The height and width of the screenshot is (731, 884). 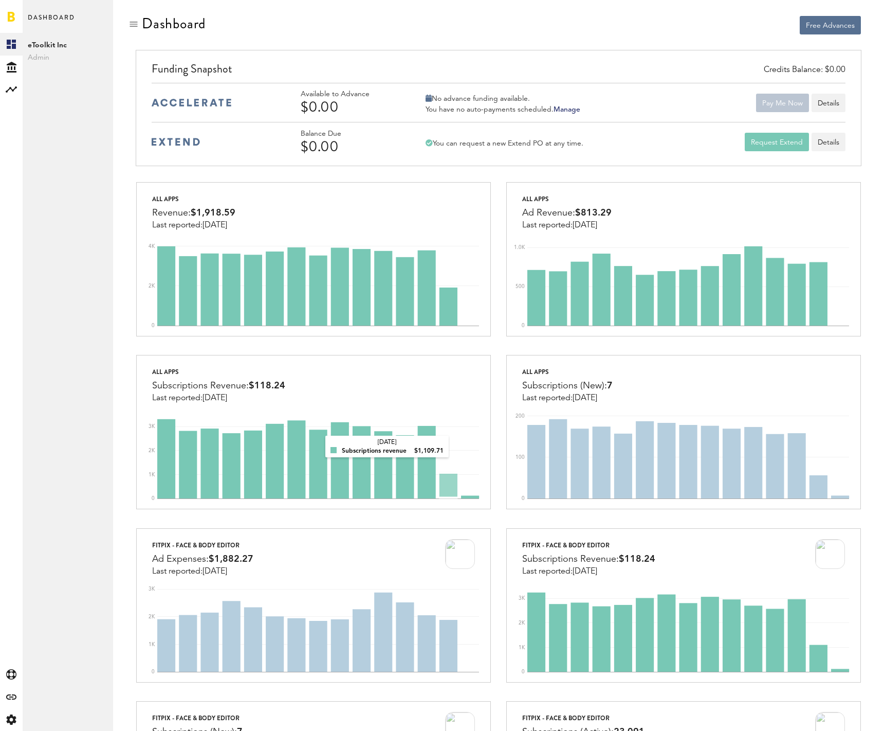 What do you see at coordinates (203, 559) in the screenshot?
I see `div: Ad Expenses:` at bounding box center [203, 559].